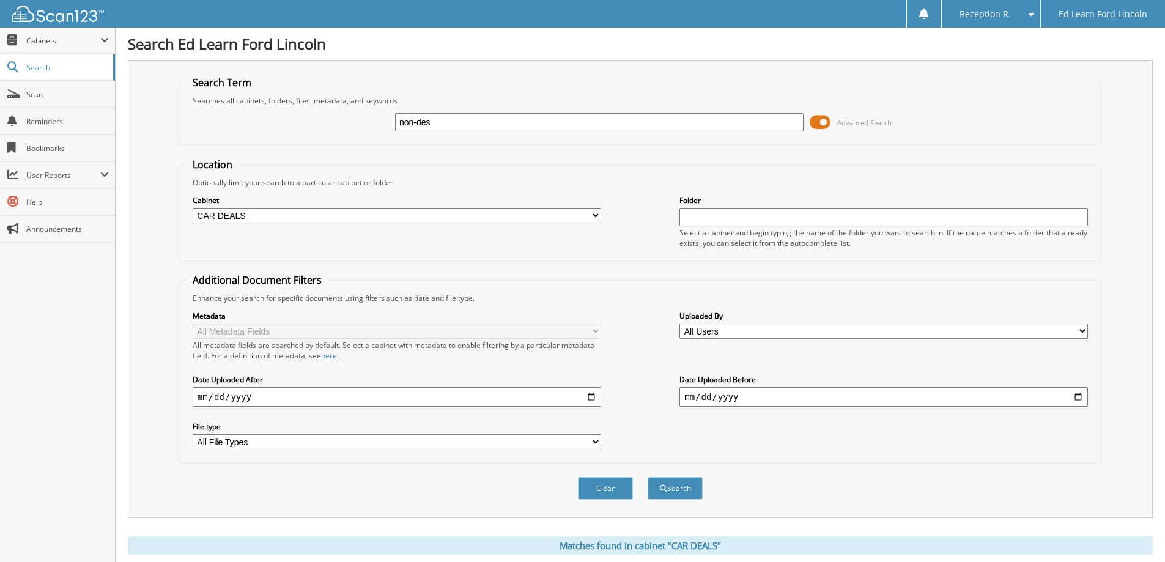 Image resolution: width=1165 pixels, height=562 pixels. I want to click on input: end, so click(883, 397).